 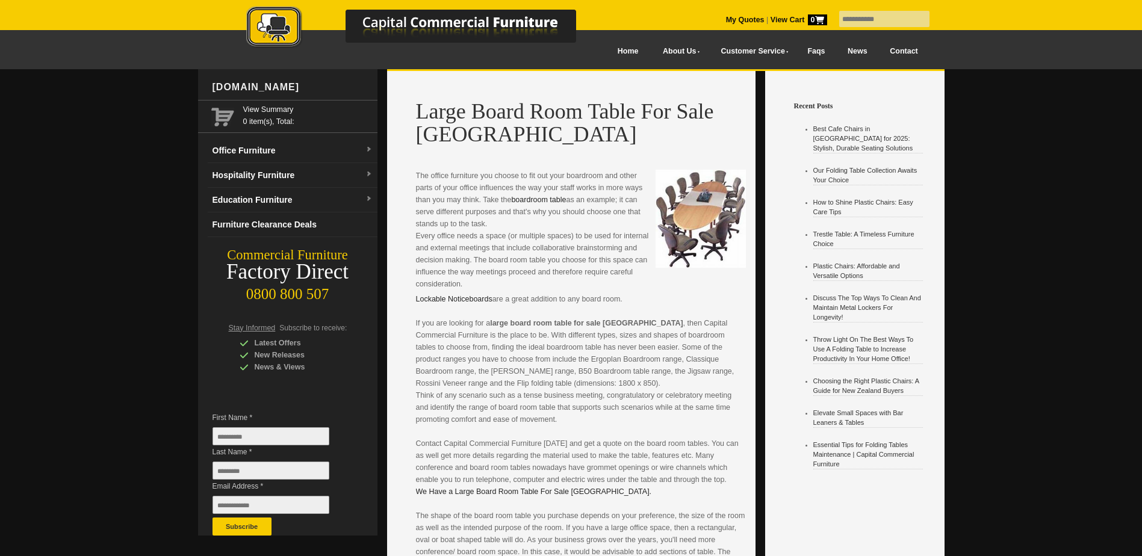 What do you see at coordinates (746, 20) in the screenshot?
I see `a: My Quotes` at bounding box center [746, 20].